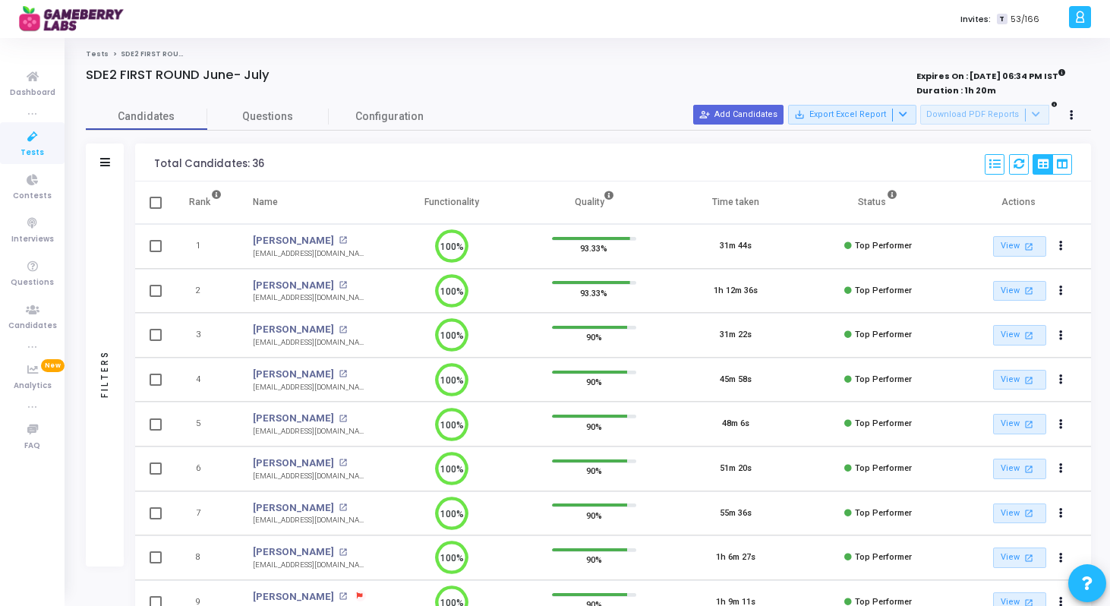 Image resolution: width=1110 pixels, height=606 pixels. What do you see at coordinates (736, 380) in the screenshot?
I see `div: 45m 58s` at bounding box center [736, 380].